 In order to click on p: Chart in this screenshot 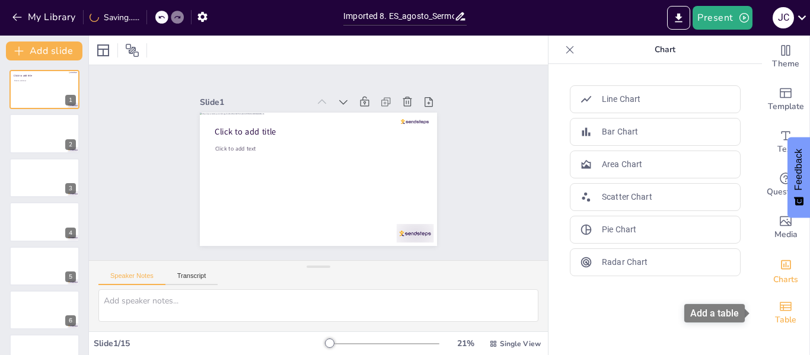, I will do `click(664, 50)`.